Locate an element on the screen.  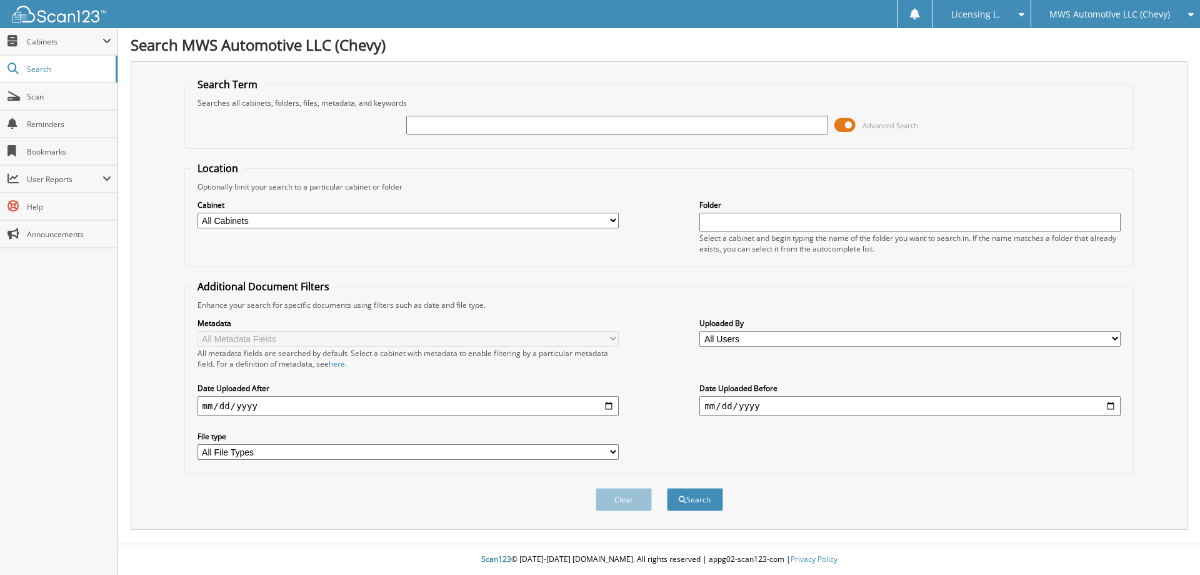
div: Searches all cabinets, folders, files, metadata, and keywords is located at coordinates (660, 103).